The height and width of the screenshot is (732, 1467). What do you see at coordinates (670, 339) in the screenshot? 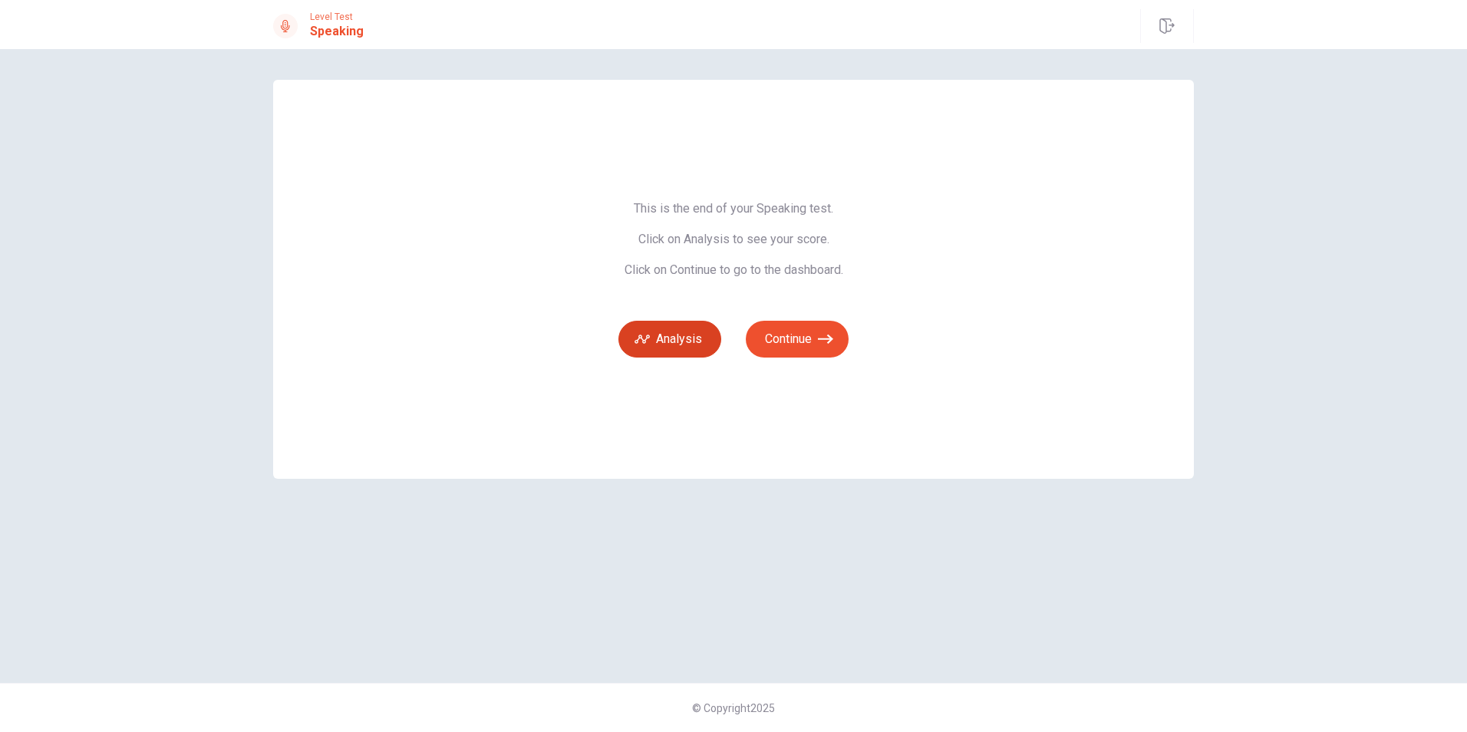
I see `a: Analysis` at bounding box center [670, 339].